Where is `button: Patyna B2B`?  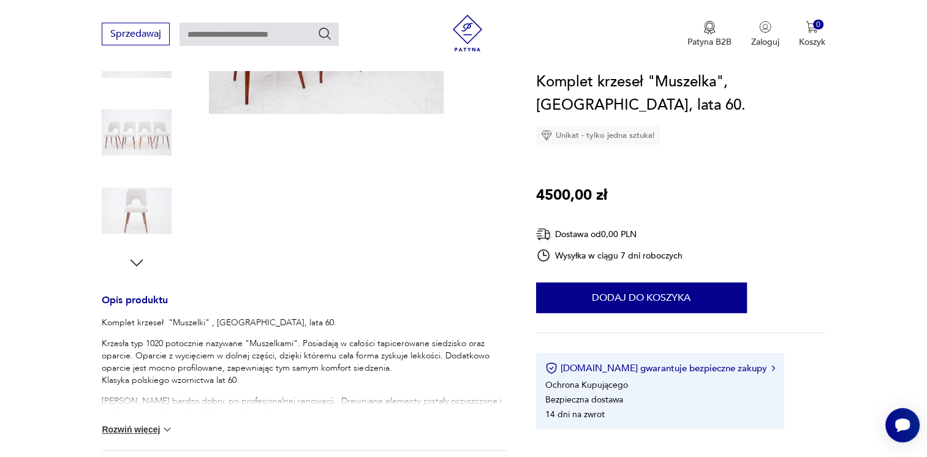 button: Patyna B2B is located at coordinates (709, 34).